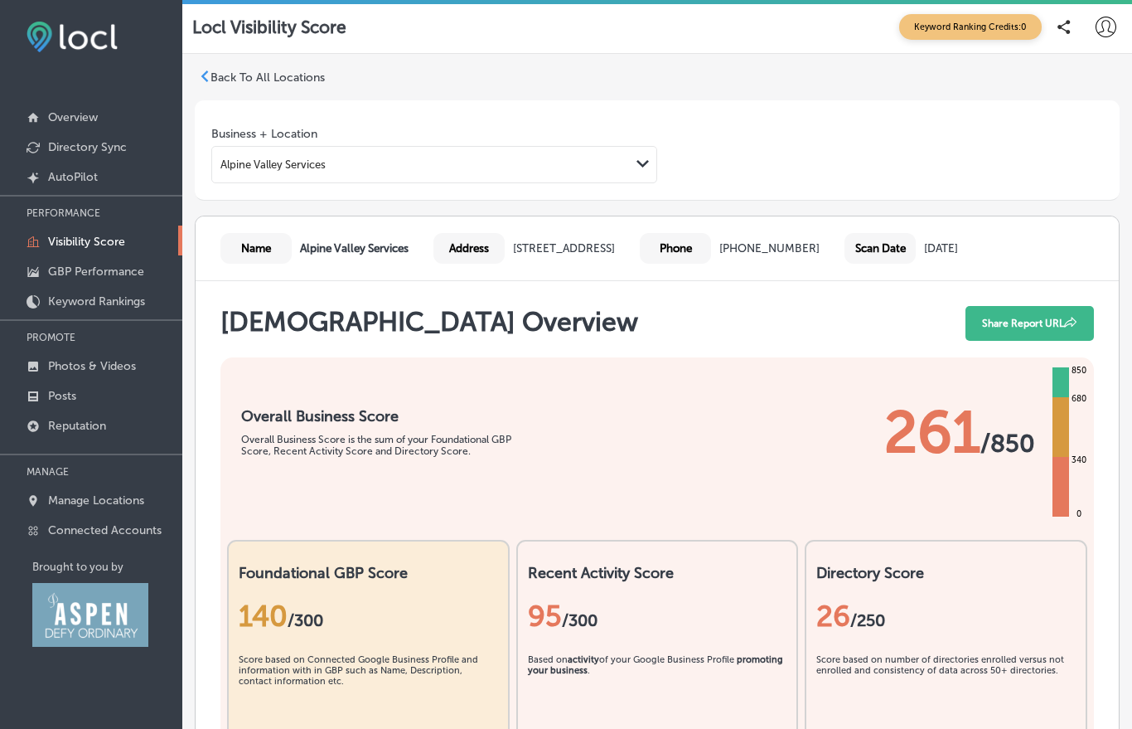 The height and width of the screenshot is (729, 1132). What do you see at coordinates (73, 117) in the screenshot?
I see `p: Overview` at bounding box center [73, 117].